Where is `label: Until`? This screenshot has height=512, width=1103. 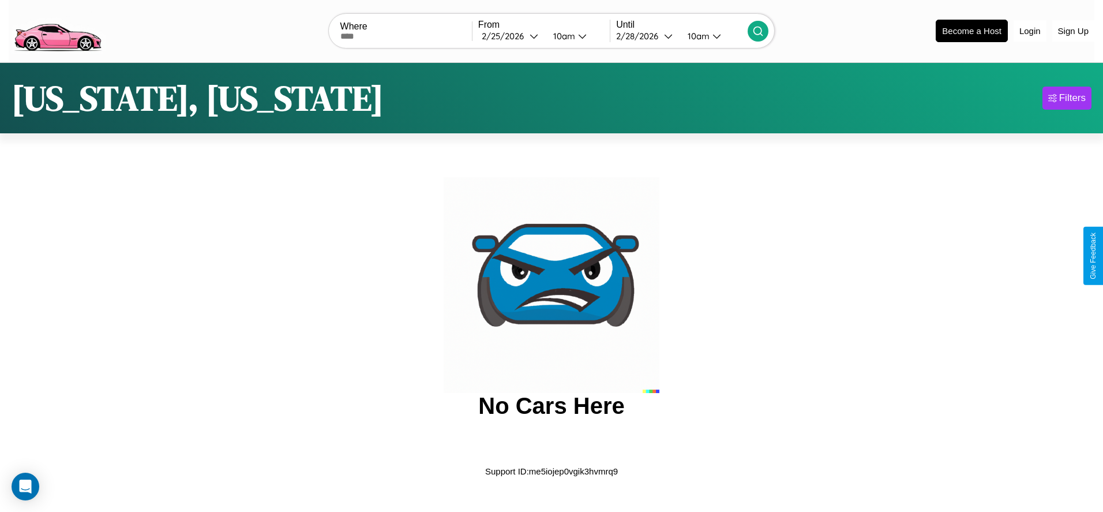 label: Until is located at coordinates (682, 25).